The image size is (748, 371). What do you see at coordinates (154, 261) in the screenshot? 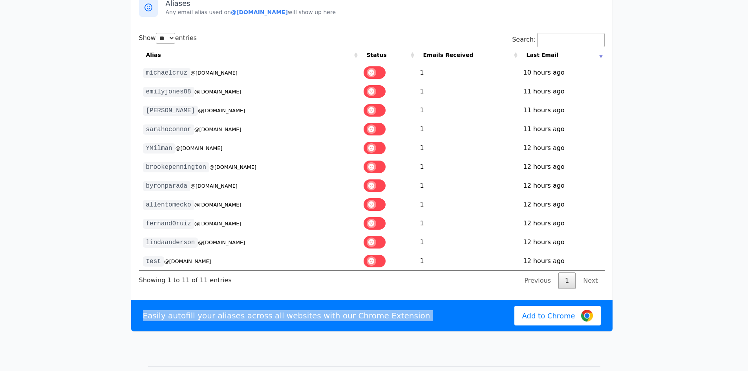
I see `code: test` at bounding box center [154, 261].